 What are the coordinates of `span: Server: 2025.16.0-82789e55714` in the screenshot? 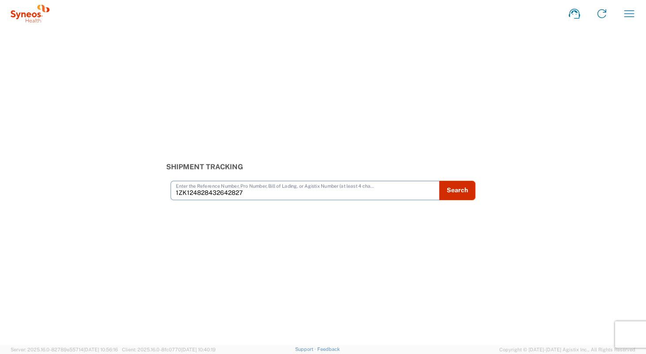 It's located at (64, 350).